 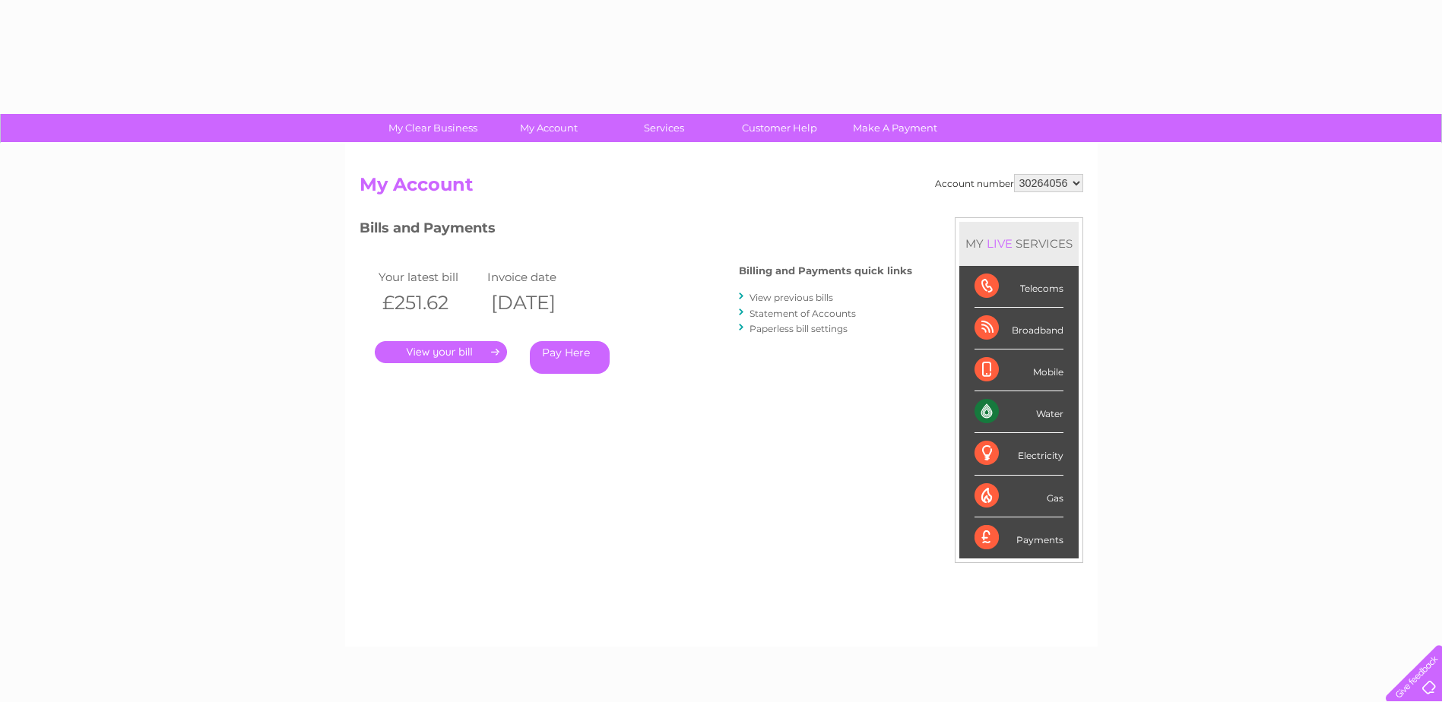 What do you see at coordinates (635, 230) in the screenshot?
I see `h3: Bills and Payments` at bounding box center [635, 230].